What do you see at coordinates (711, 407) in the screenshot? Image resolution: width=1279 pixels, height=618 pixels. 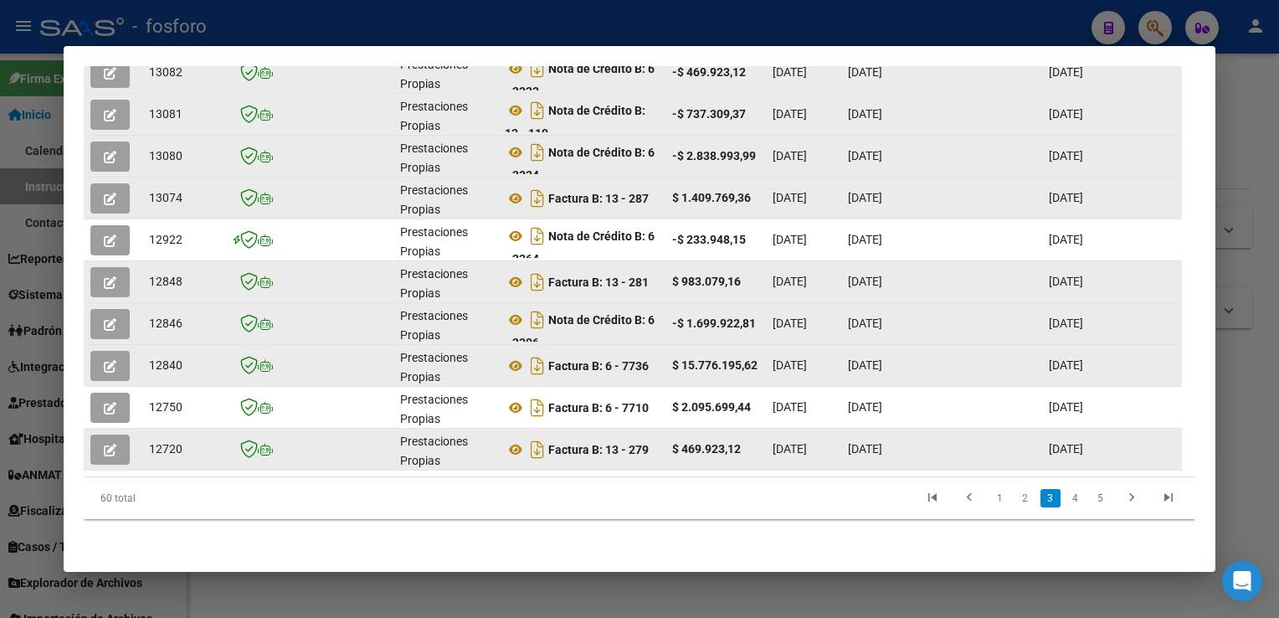 I see `strong: $ 2.095.699,44` at bounding box center [711, 407].